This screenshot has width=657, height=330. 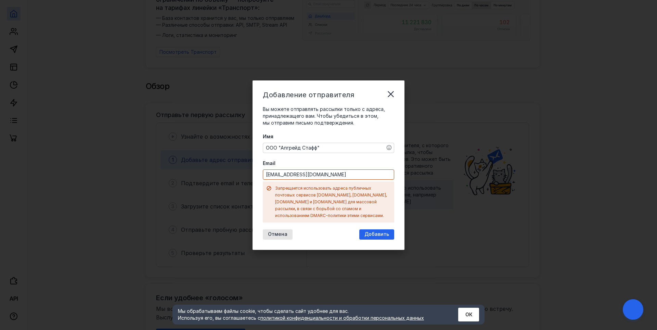 What do you see at coordinates (269, 163) in the screenshot?
I see `span: Email` at bounding box center [269, 163].